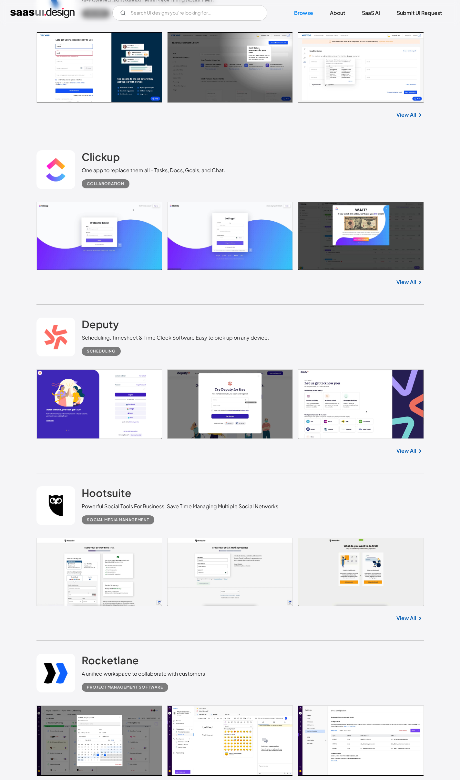 This screenshot has width=460, height=780. Describe the element at coordinates (190, 13) in the screenshot. I see `form: Email Form` at that location.